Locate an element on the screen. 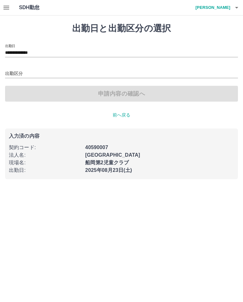 Image resolution: width=243 pixels, height=302 pixels. h1: 出勤日と出勤区分の選択 is located at coordinates (121, 28).